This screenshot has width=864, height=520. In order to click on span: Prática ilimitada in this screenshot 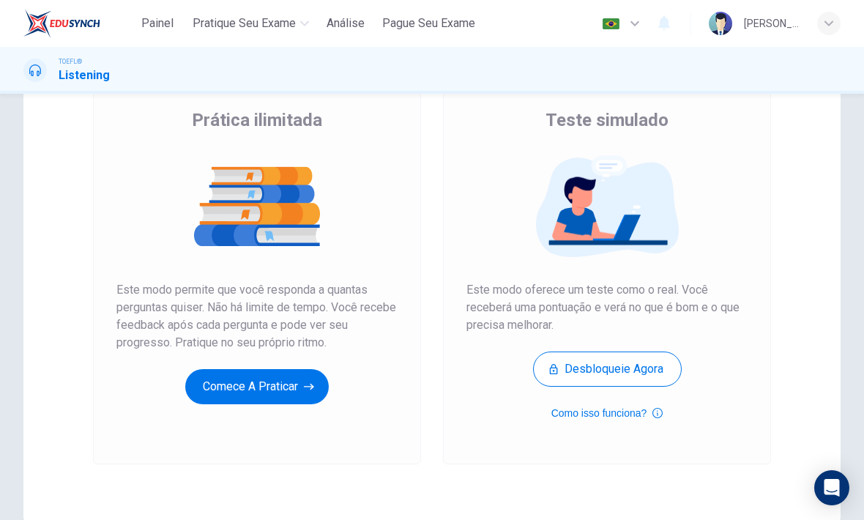, I will do `click(257, 120)`.